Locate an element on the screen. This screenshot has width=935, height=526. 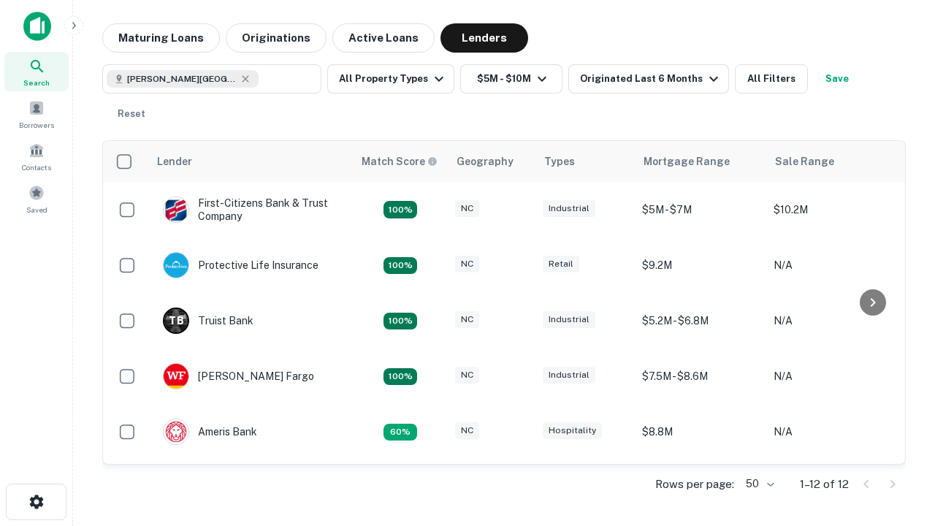
th: Mortgage Range is located at coordinates (701, 162).